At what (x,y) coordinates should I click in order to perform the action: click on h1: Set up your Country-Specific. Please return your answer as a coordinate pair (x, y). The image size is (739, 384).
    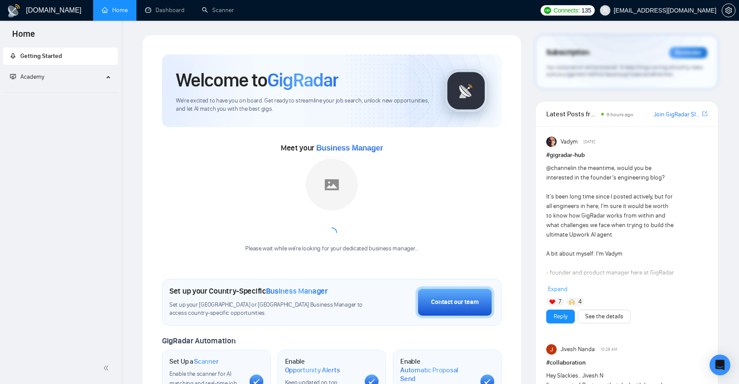
    Looking at the image, I should click on (248, 291).